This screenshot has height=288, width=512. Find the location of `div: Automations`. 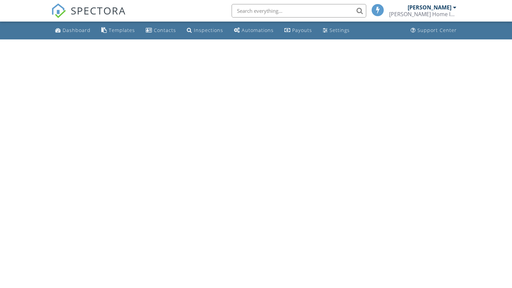

div: Automations is located at coordinates (258, 30).